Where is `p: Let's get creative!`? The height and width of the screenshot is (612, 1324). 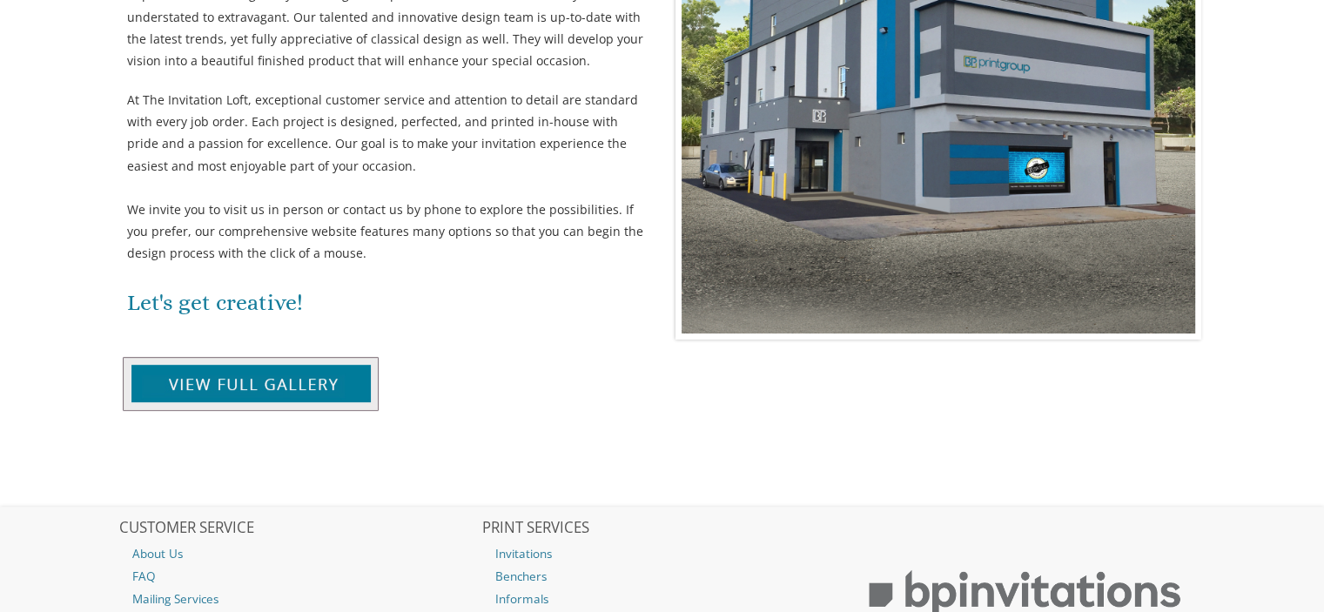 p: Let's get creative! is located at coordinates (388, 302).